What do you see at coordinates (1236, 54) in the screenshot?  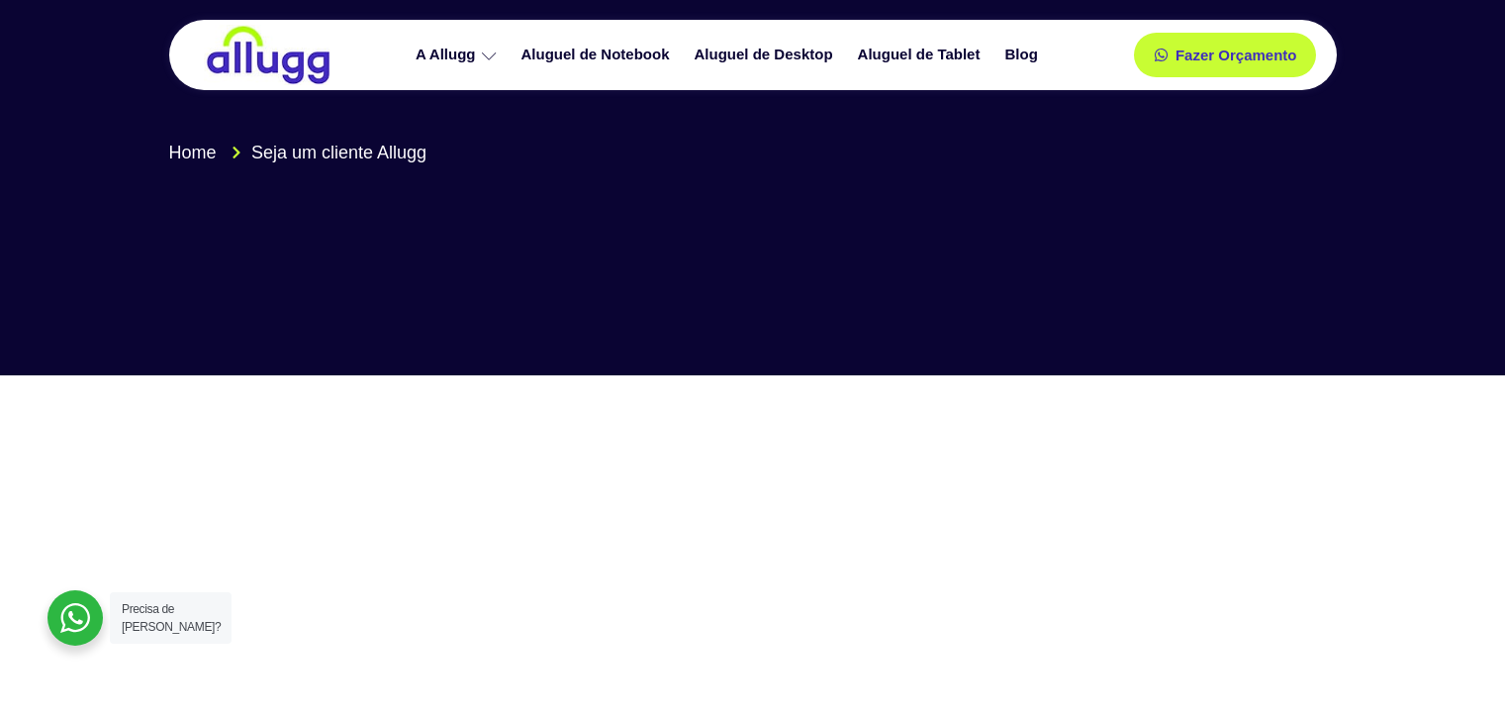 I see `span: Fazer Orçamento` at bounding box center [1236, 54].